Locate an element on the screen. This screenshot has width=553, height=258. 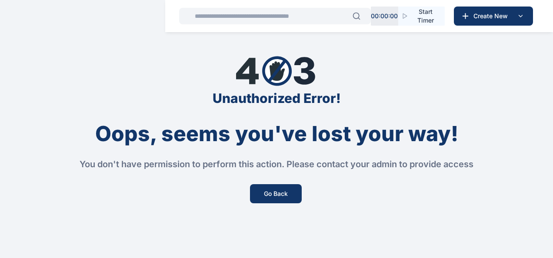
button: Create New is located at coordinates (494, 16).